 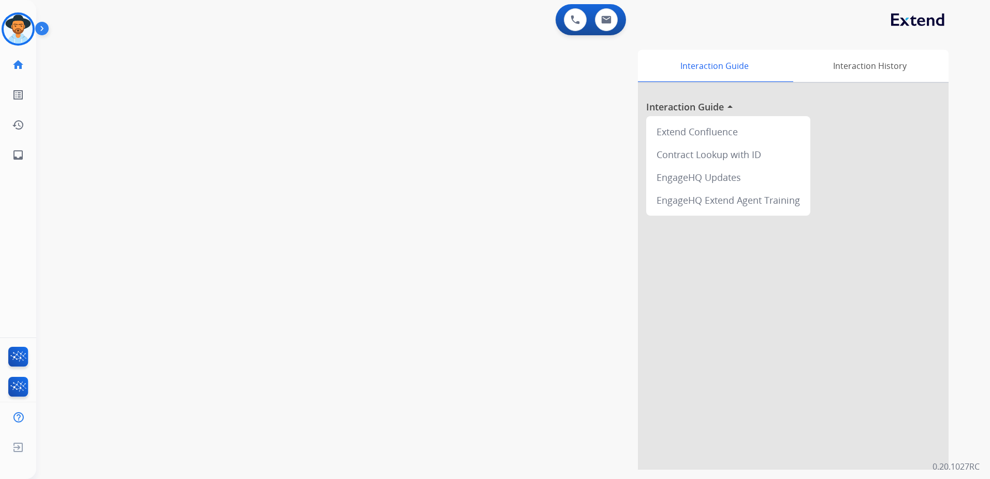 What do you see at coordinates (870, 66) in the screenshot?
I see `div: Interaction History` at bounding box center [870, 66].